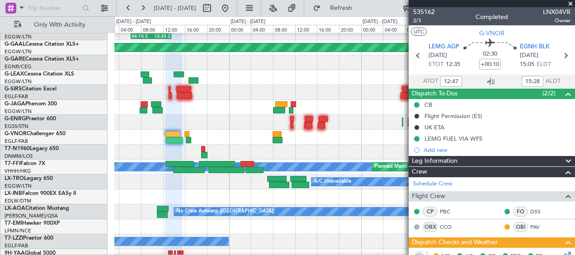  I want to click on a: T7-N1960Legacy 650, so click(32, 149).